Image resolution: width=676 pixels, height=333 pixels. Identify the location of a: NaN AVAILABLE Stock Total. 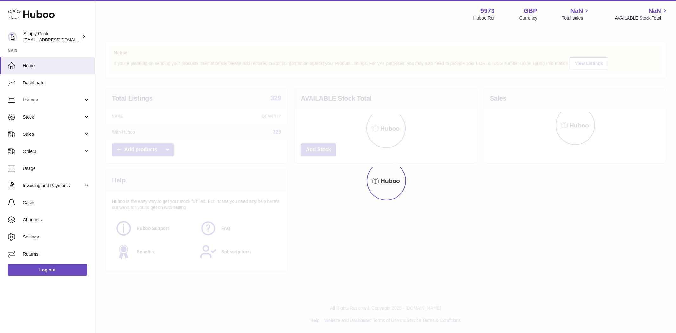
(642, 14).